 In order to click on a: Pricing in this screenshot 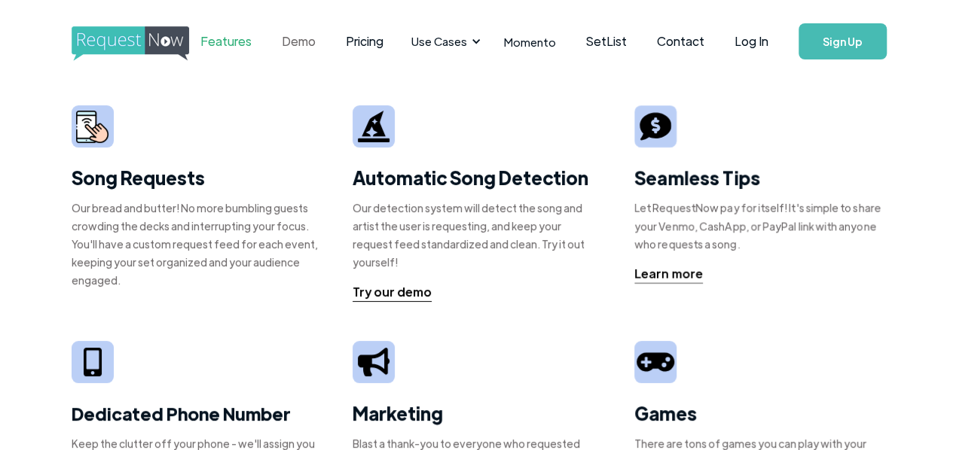, I will do `click(365, 41)`.